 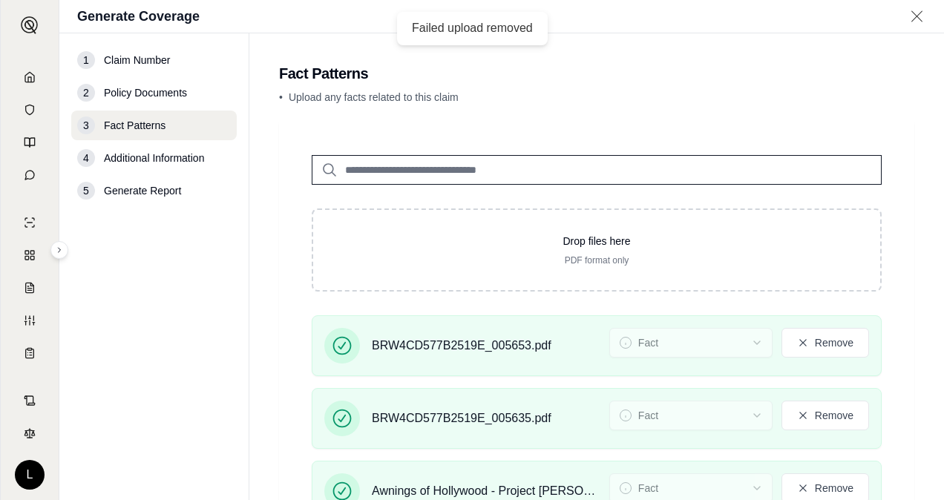 I want to click on div: Failed upload removed, so click(x=472, y=28).